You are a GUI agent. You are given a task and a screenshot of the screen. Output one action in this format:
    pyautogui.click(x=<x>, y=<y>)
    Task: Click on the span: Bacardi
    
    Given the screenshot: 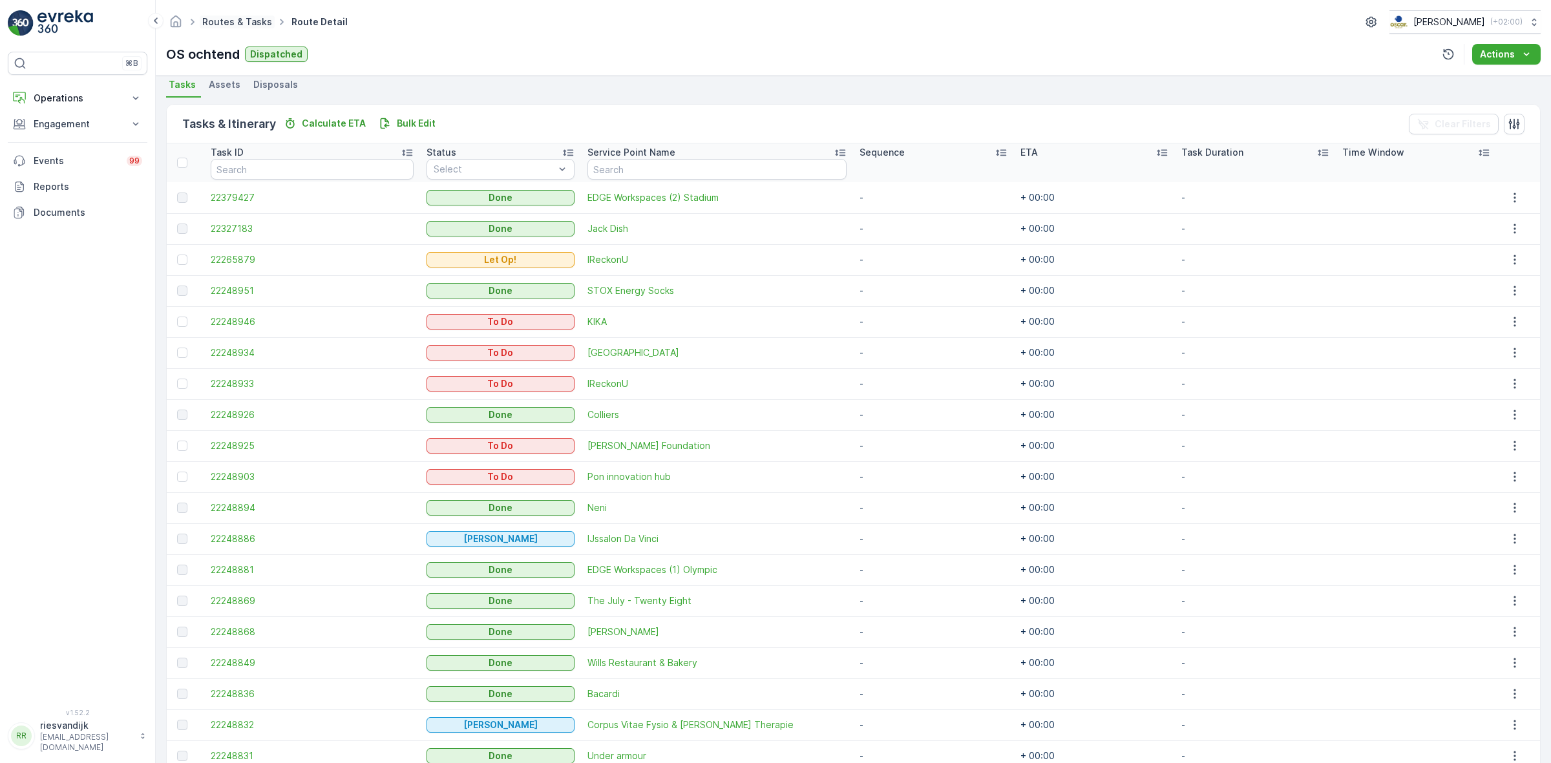 What is the action you would take?
    pyautogui.click(x=717, y=694)
    